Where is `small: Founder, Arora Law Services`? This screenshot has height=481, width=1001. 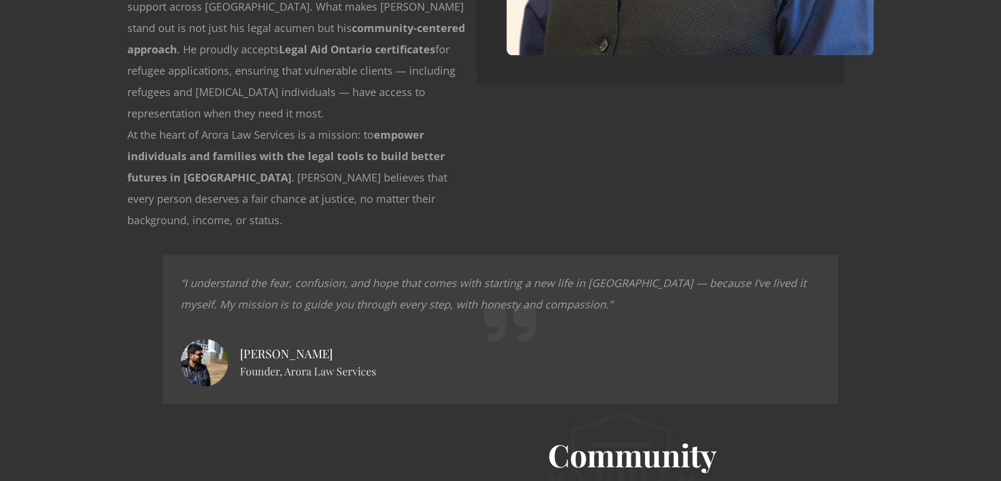 small: Founder, Arora Law Services is located at coordinates (308, 371).